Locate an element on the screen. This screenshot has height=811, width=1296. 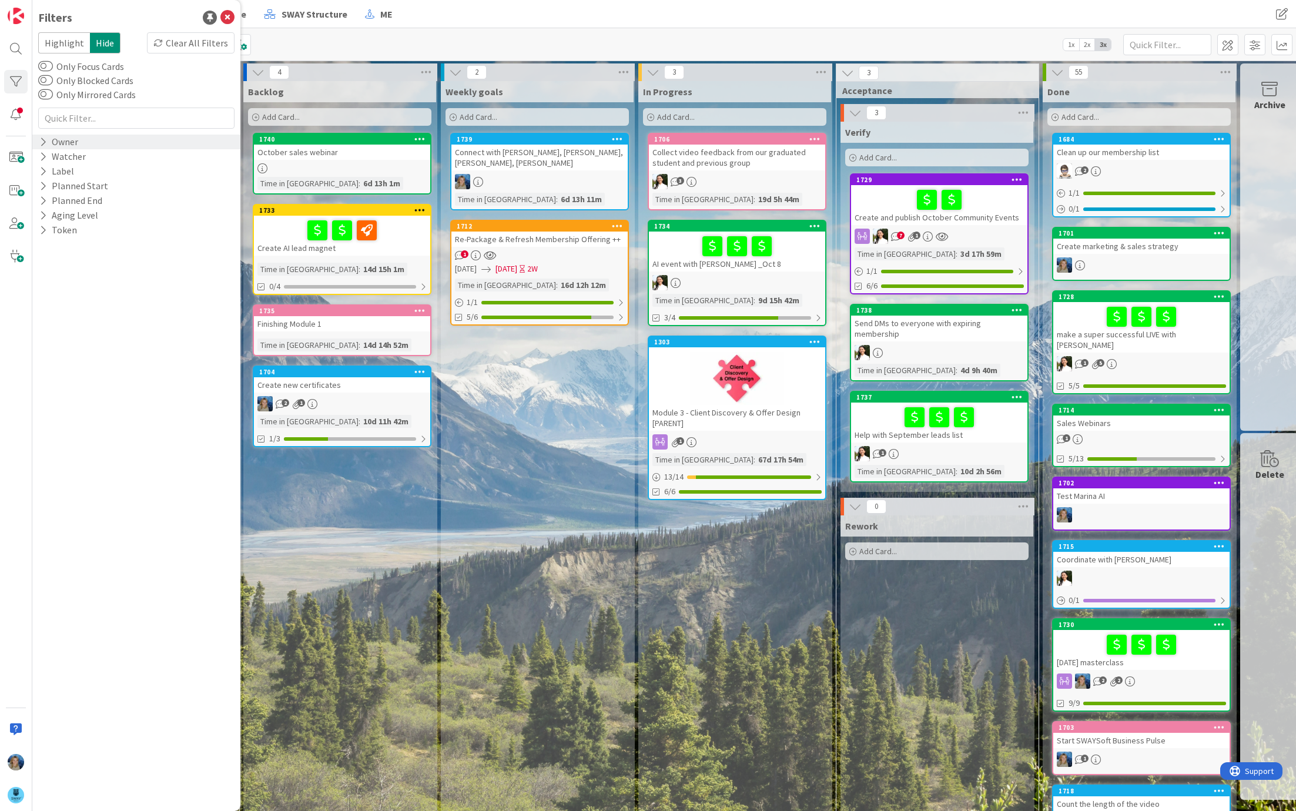
span: Weekly goals is located at coordinates (474, 92).